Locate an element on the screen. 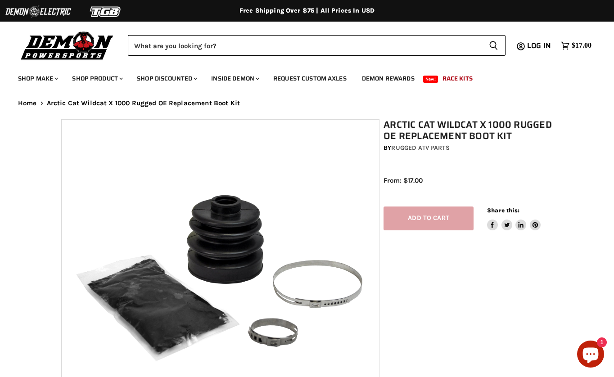 This screenshot has width=614, height=377. span: Log in is located at coordinates (539, 45).